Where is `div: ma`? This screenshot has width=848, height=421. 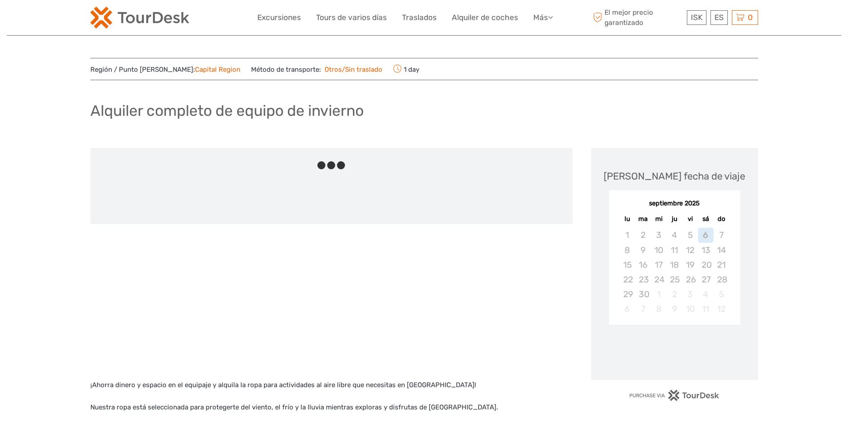 div: ma is located at coordinates (643, 219).